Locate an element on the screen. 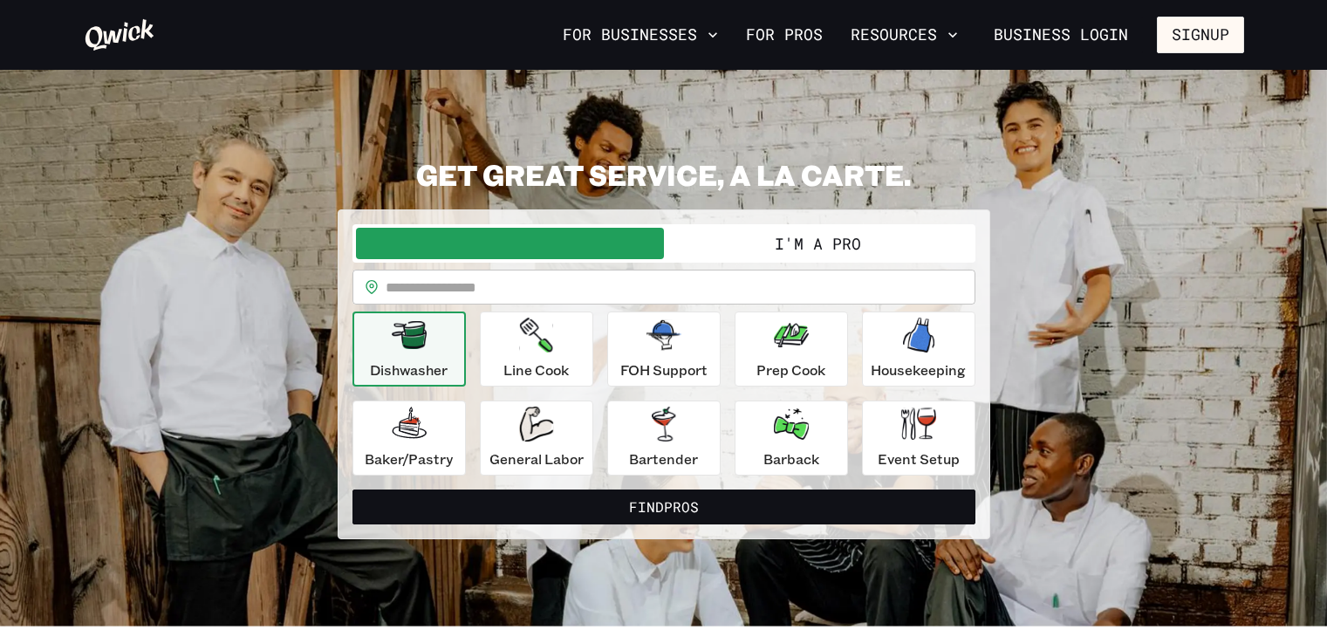 Image resolution: width=1327 pixels, height=637 pixels. p: FOH Support is located at coordinates (664, 370).